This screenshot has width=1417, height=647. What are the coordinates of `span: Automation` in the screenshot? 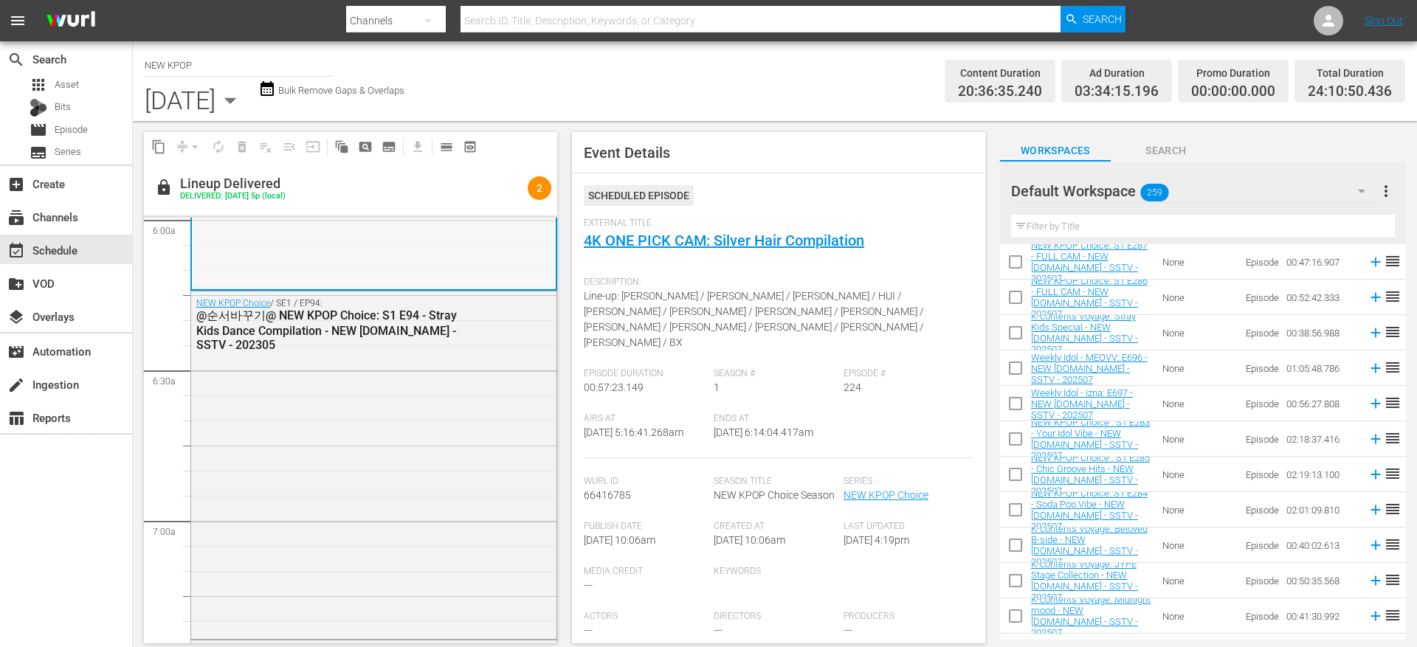 It's located at (16, 352).